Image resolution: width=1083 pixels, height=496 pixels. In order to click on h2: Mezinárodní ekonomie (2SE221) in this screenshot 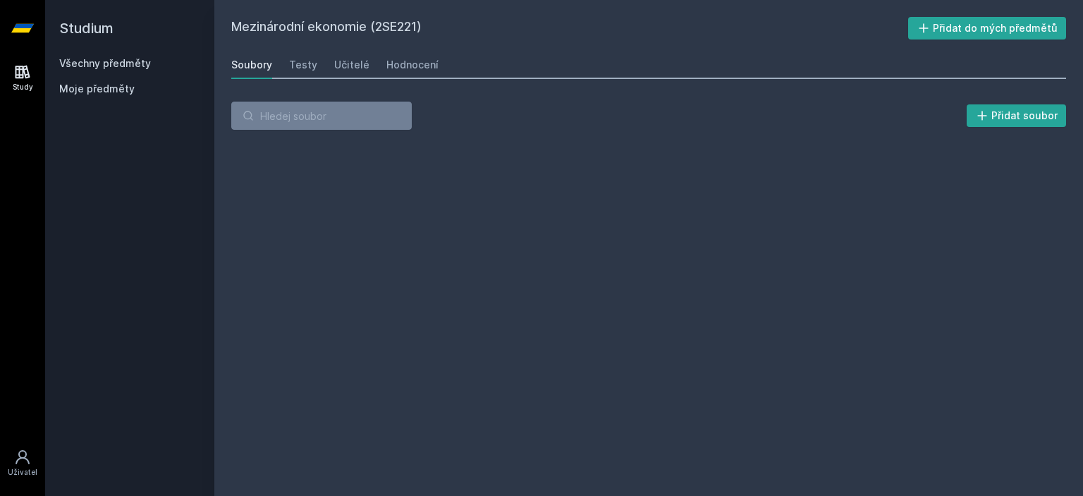, I will do `click(570, 28)`.